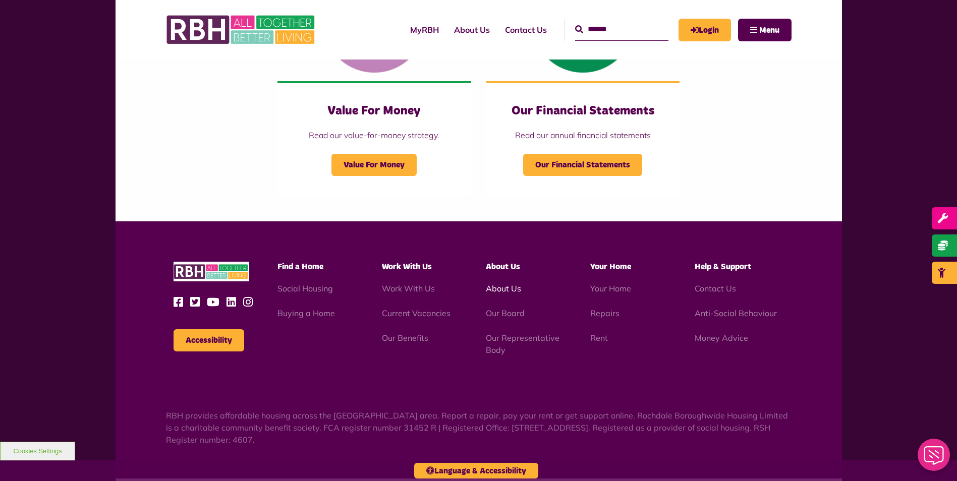 This screenshot has width=957, height=481. Describe the element at coordinates (583, 111) in the screenshot. I see `h3: Our Financial Statements` at that location.